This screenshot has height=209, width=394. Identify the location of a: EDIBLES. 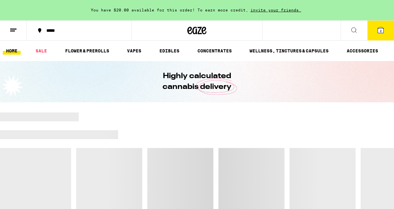
(169, 51).